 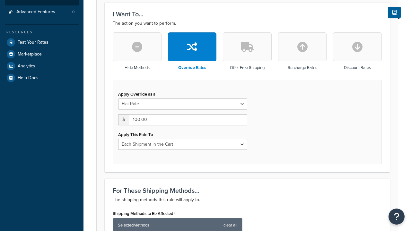 What do you see at coordinates (247, 200) in the screenshot?
I see `p: The shipping methods this rule will apply to.` at bounding box center [247, 200].